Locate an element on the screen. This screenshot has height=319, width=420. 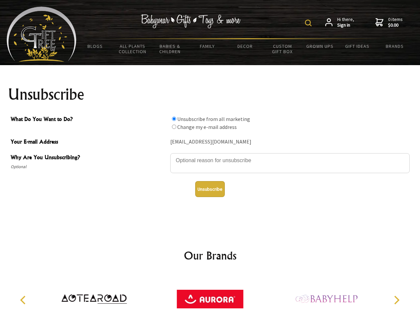
img: Babywear - Gifts - Toys & more is located at coordinates (191, 21).